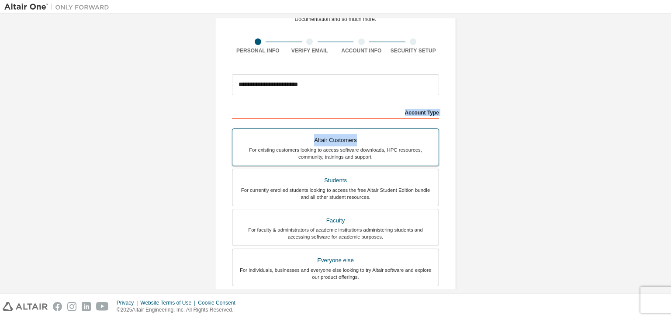 This screenshot has height=319, width=671. Describe the element at coordinates (336, 260) in the screenshot. I see `div: Everyone else` at that location.